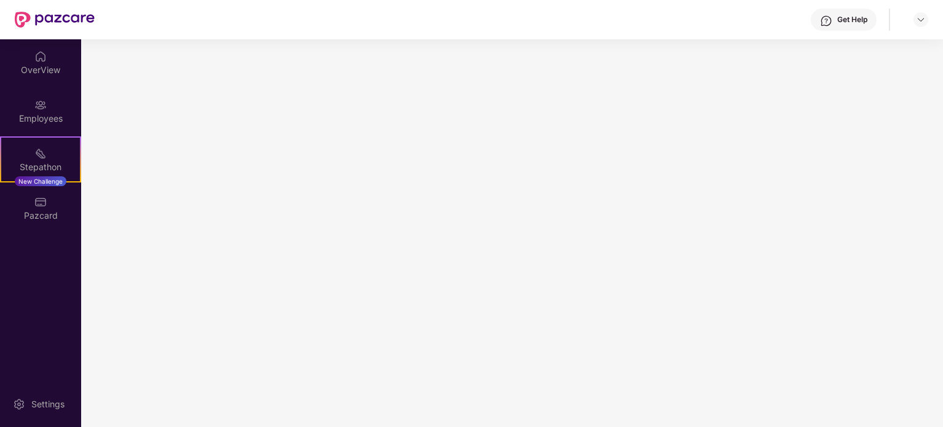  What do you see at coordinates (19, 404) in the screenshot?
I see `img: svg+xml;base64,PHN2ZyBpZD0iU2V0dGluZy0yMHgyMCIgeG1sbnM9Imh0dHA6Ly93d3cudzMub3JnLzIwMDAvc3ZnIiB3aW...` at bounding box center [19, 404].